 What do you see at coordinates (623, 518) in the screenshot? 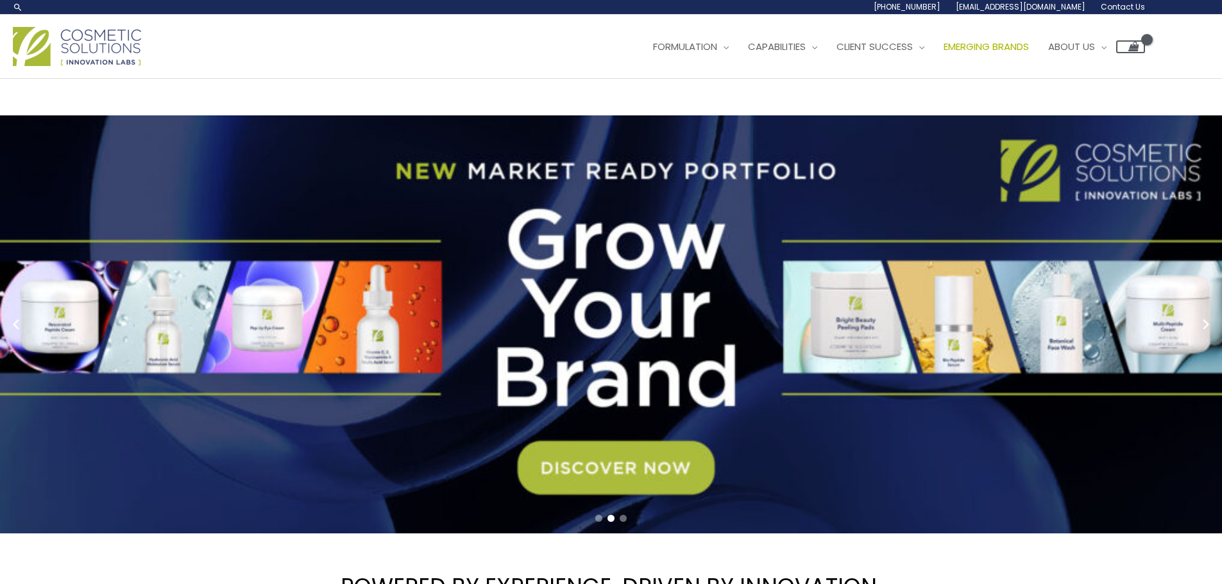
I see `span: Go to slide 3` at bounding box center [623, 518].